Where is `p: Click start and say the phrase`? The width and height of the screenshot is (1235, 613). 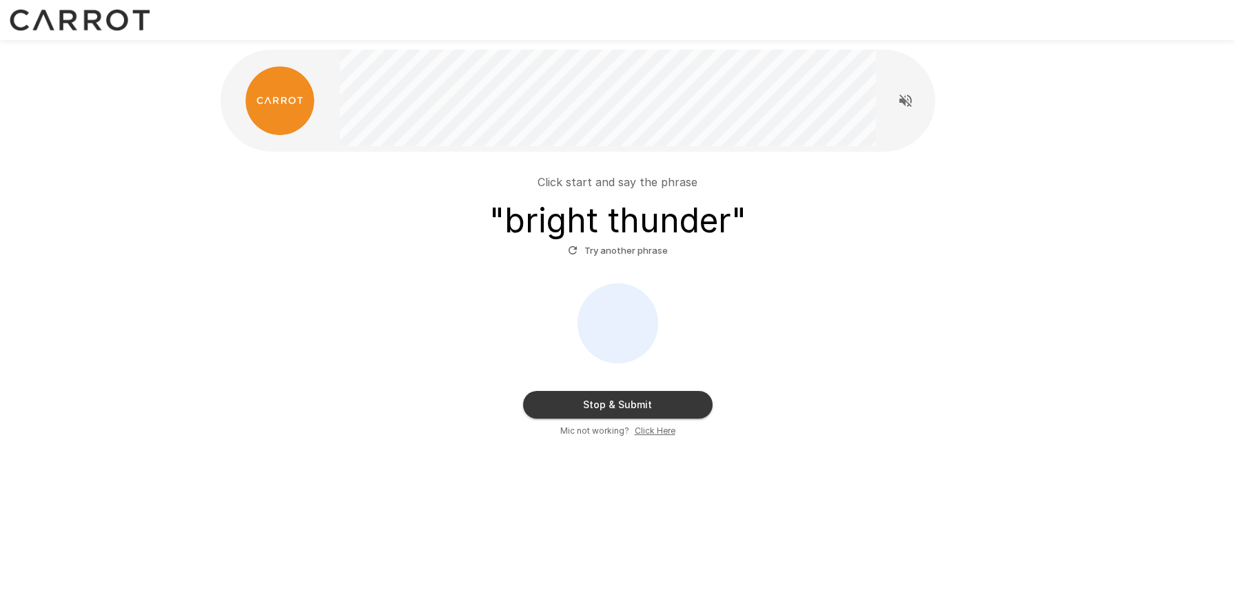
p: Click start and say the phrase is located at coordinates (617, 182).